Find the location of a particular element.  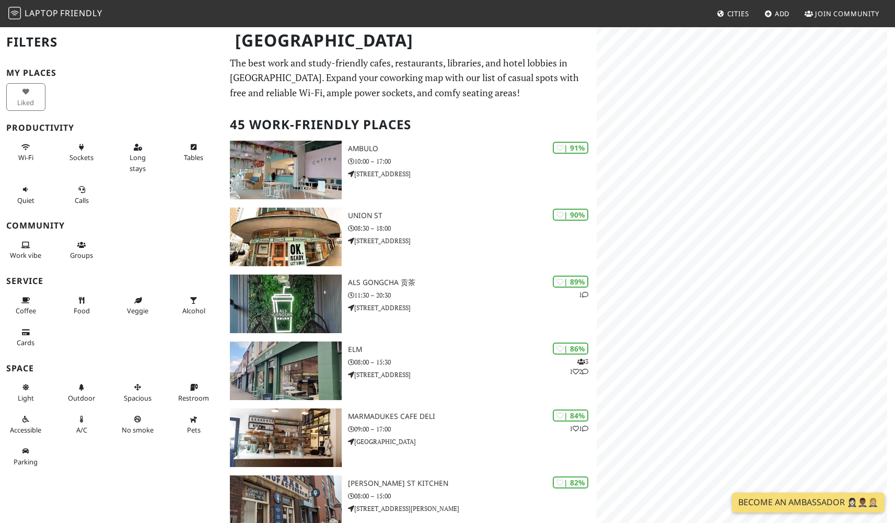

span: Spacious is located at coordinates (137, 398).